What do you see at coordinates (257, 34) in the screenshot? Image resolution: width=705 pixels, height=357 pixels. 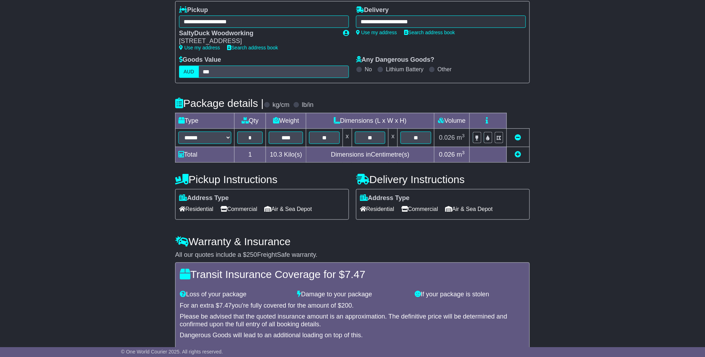 I see `div: SaltyDuck Woodworking` at bounding box center [257, 34].